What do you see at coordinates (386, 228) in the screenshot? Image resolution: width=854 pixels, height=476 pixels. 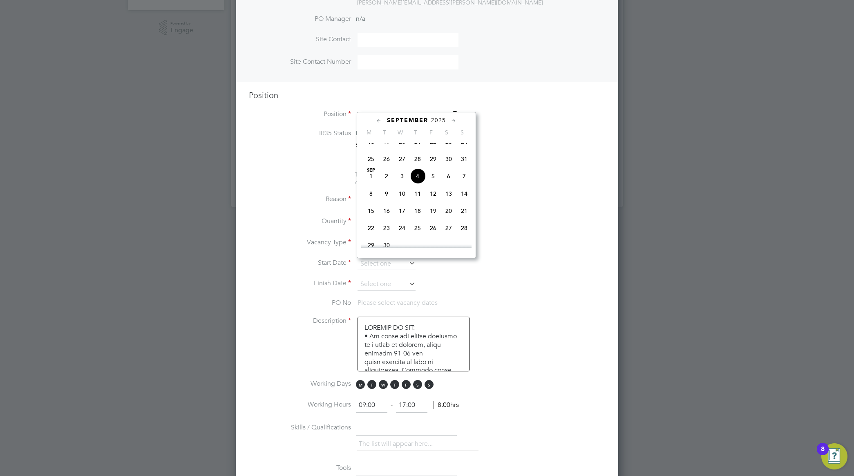 I see `span: 23` at bounding box center [386, 228].